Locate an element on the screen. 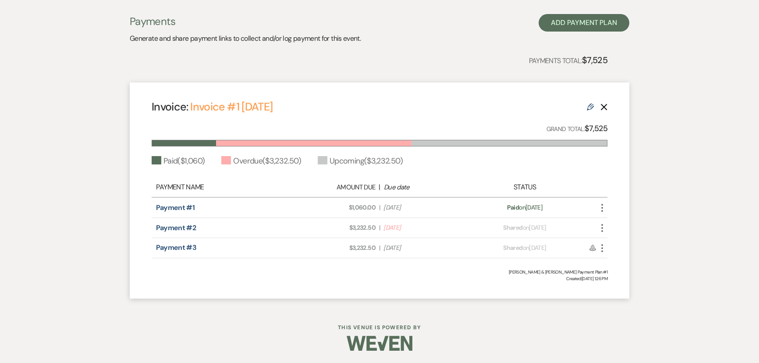 The width and height of the screenshot is (759, 363). div: Payment Name is located at coordinates (223, 187).